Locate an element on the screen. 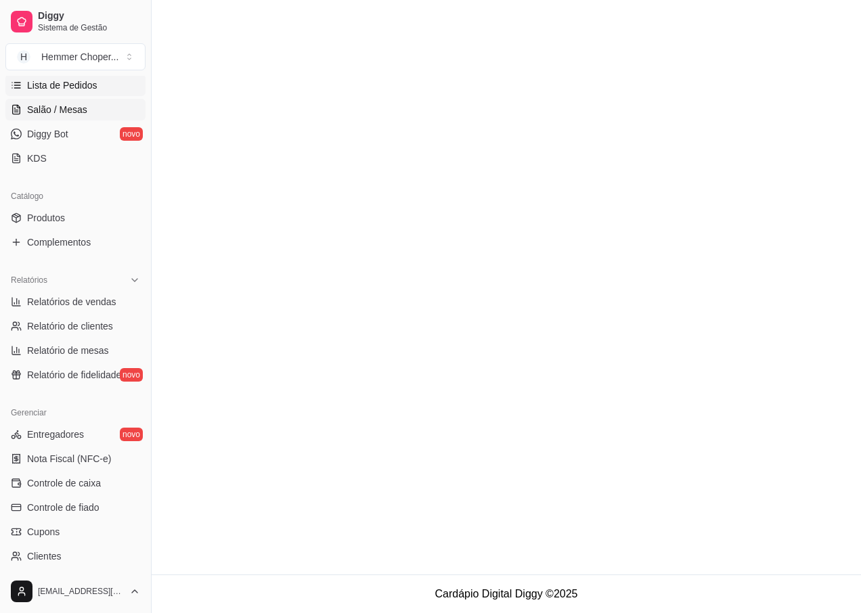  a: Controle de caixa is located at coordinates (75, 483).